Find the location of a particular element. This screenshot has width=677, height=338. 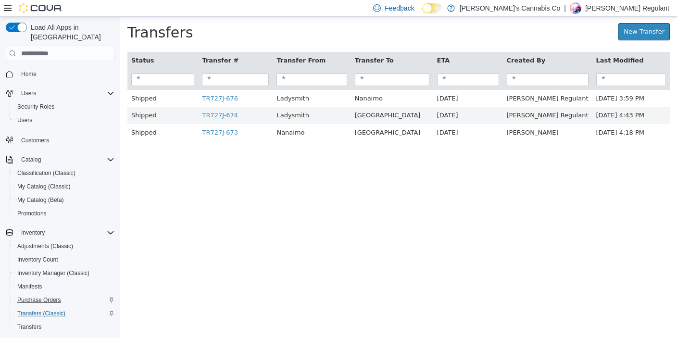

a: Transfers (Classic) is located at coordinates (41, 314).